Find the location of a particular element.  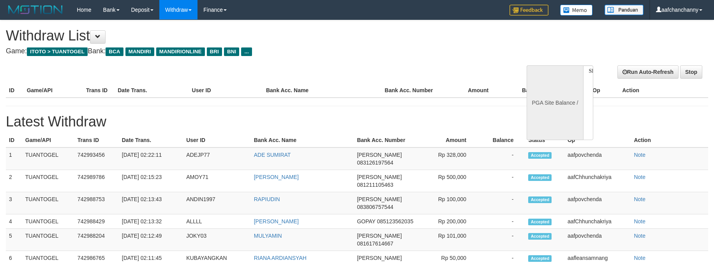

a: Stop is located at coordinates (691, 72).